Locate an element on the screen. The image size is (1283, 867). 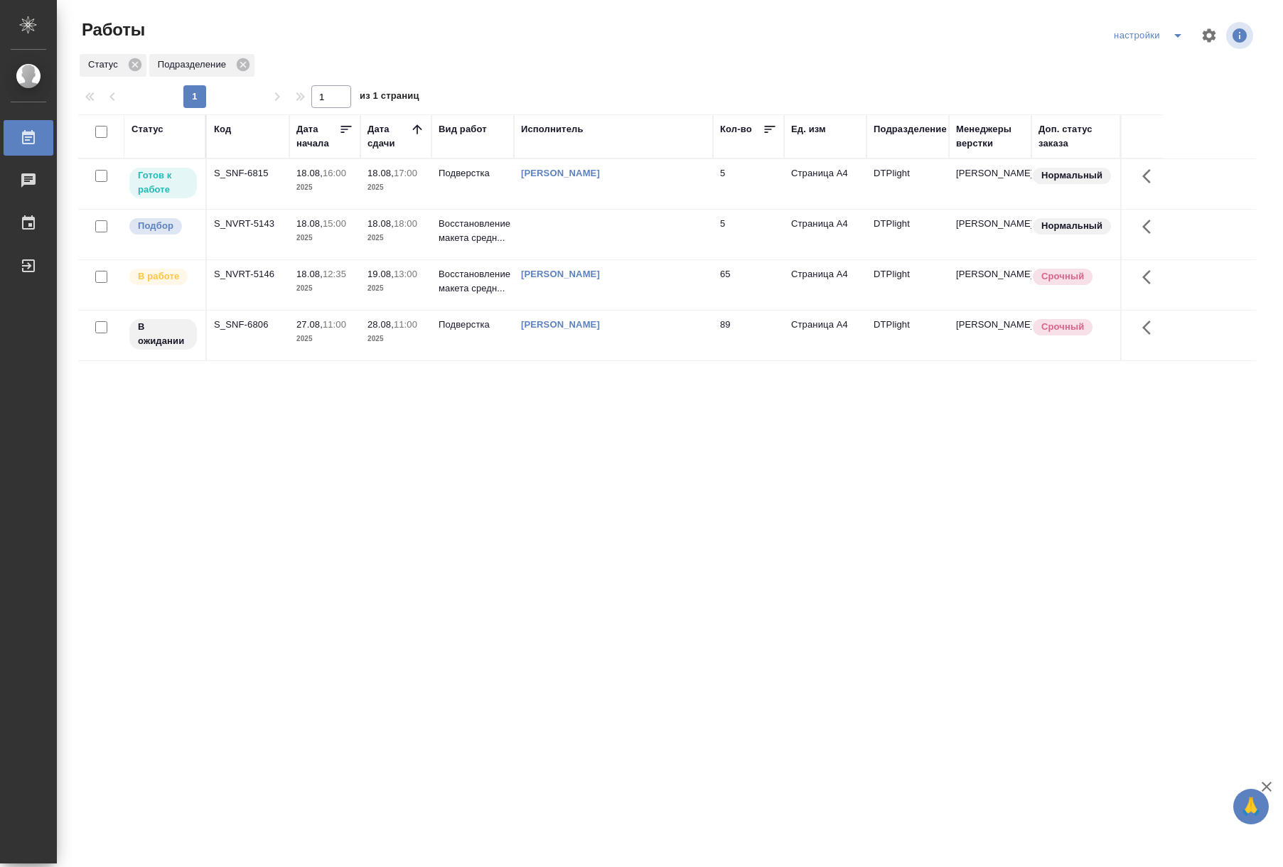
div: Доп. статус заказа is located at coordinates (1075, 136).